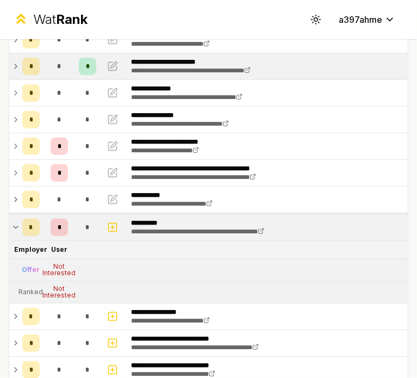 The width and height of the screenshot is (417, 378). Describe the element at coordinates (31, 292) in the screenshot. I see `div: Ranked` at that location.